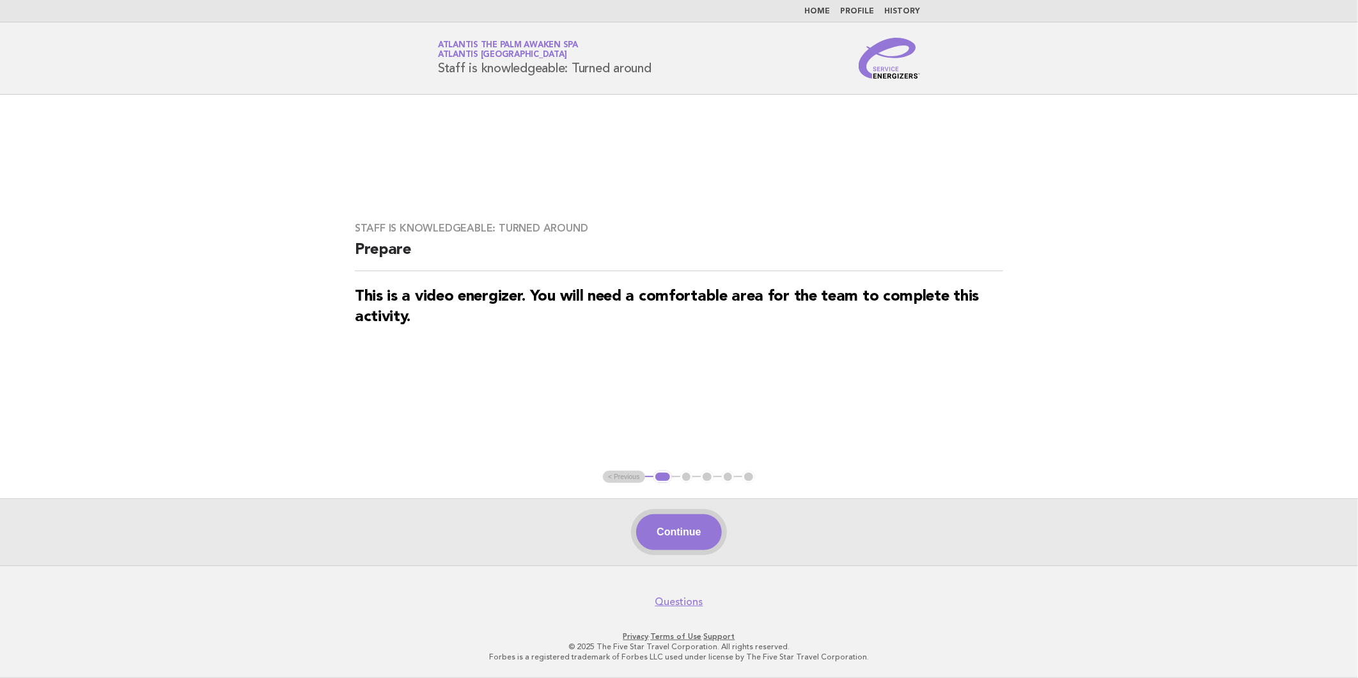 The width and height of the screenshot is (1358, 678). I want to click on a: Terms of Use, so click(677, 636).